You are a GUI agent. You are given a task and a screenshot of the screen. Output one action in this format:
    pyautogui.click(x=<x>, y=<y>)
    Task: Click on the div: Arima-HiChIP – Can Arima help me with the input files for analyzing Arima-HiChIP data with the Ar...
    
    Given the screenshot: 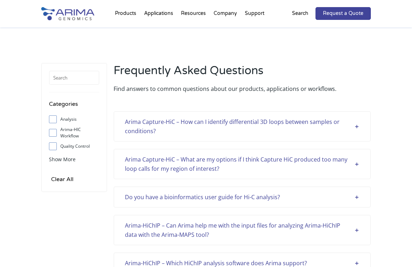 What is the action you would take?
    pyautogui.click(x=242, y=230)
    